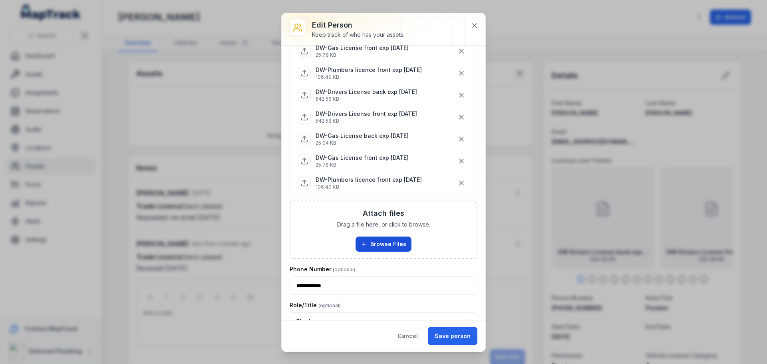 Image resolution: width=767 pixels, height=364 pixels. What do you see at coordinates (383, 224) in the screenshot?
I see `span: Drag a file here, or click to browse.` at bounding box center [383, 224].